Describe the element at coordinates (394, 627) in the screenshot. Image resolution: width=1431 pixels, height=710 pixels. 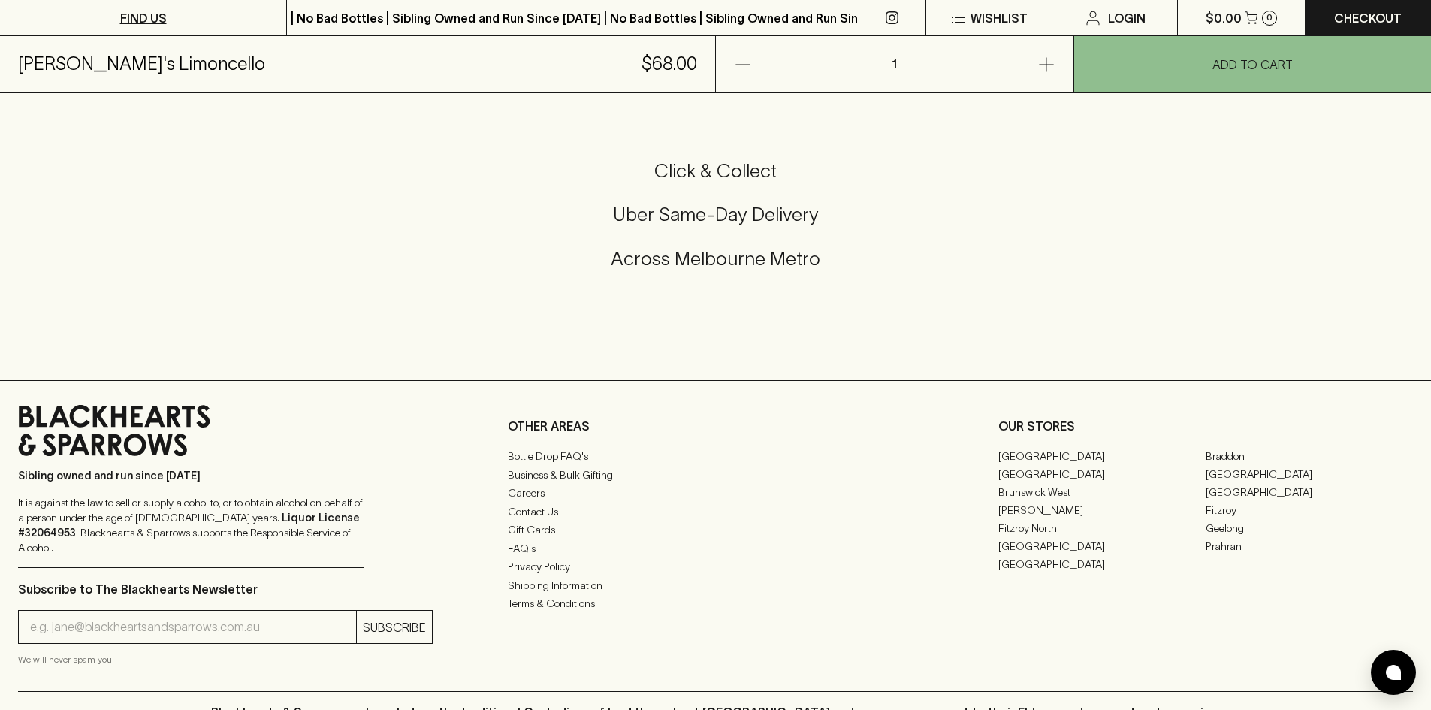
I see `p: SUBSCRIBE` at that location.